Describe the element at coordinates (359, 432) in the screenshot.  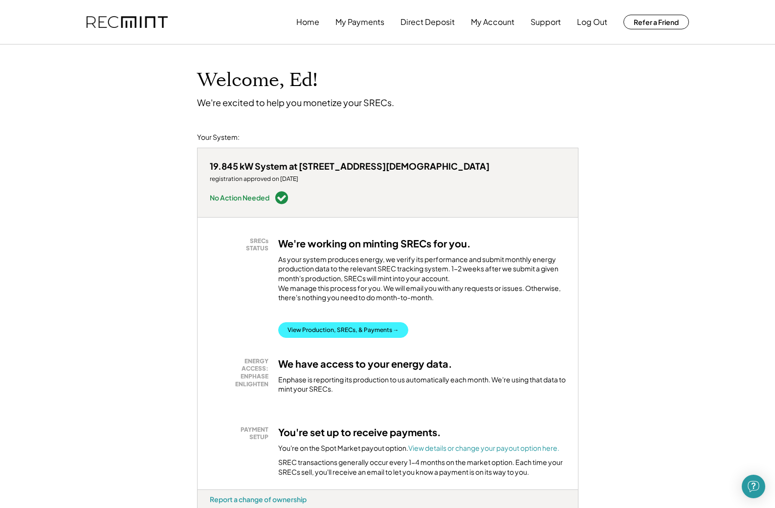
I see `h3: You're set up to receive payments.` at that location.